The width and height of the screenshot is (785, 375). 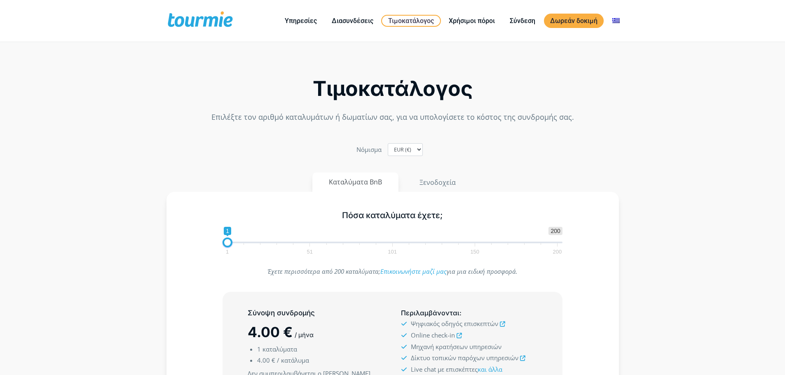 I want to click on a: Επικοινωνήστε μαζί μας, so click(x=413, y=272).